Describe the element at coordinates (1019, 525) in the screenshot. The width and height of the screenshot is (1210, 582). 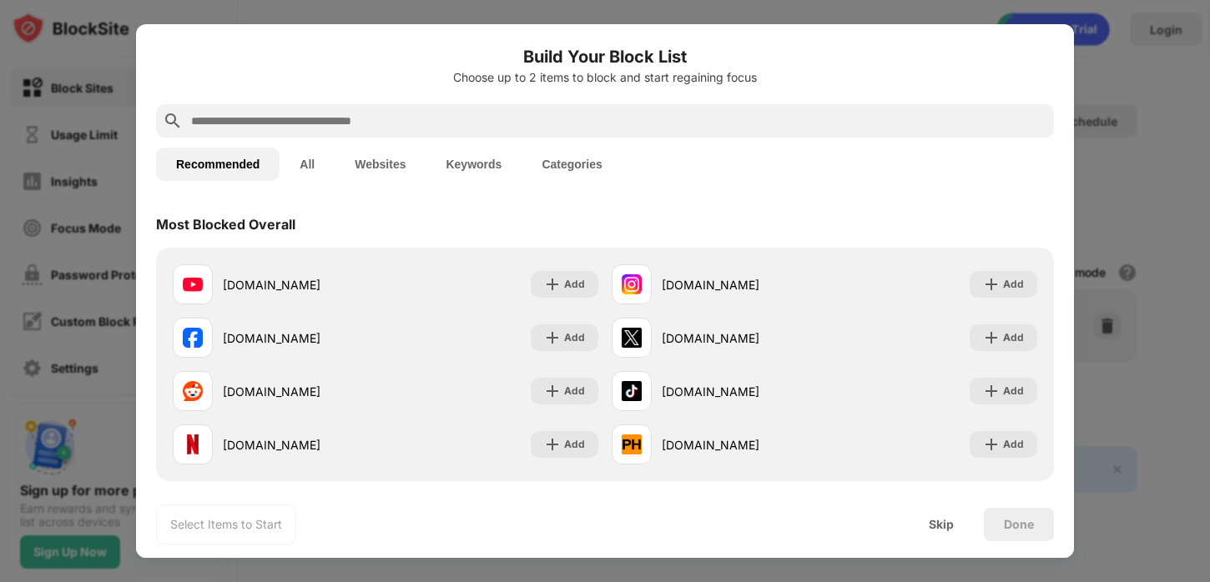
I see `div: Done` at that location.